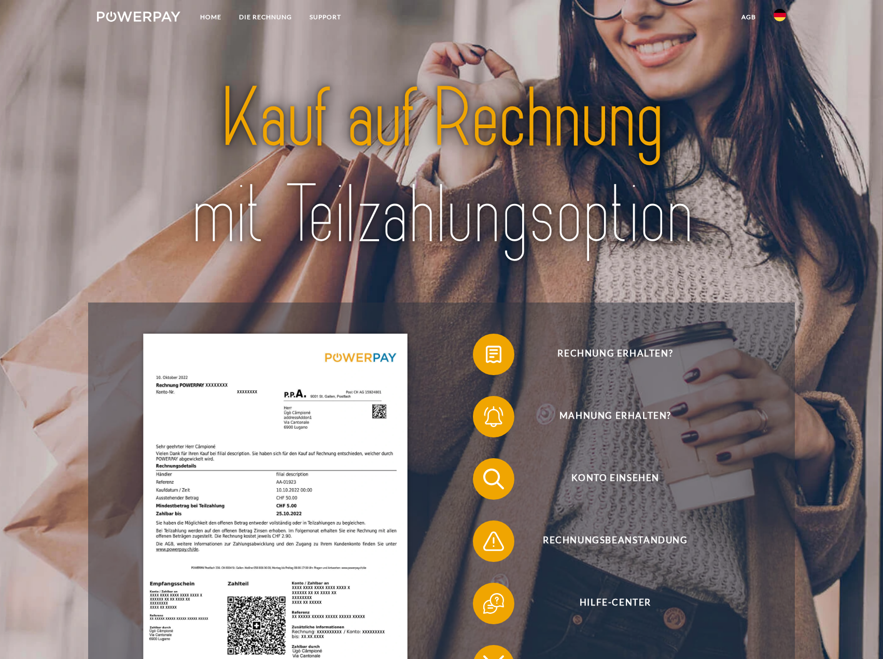 This screenshot has width=883, height=659. What do you see at coordinates (608, 417) in the screenshot?
I see `a: Mahnung erhalten?` at bounding box center [608, 417].